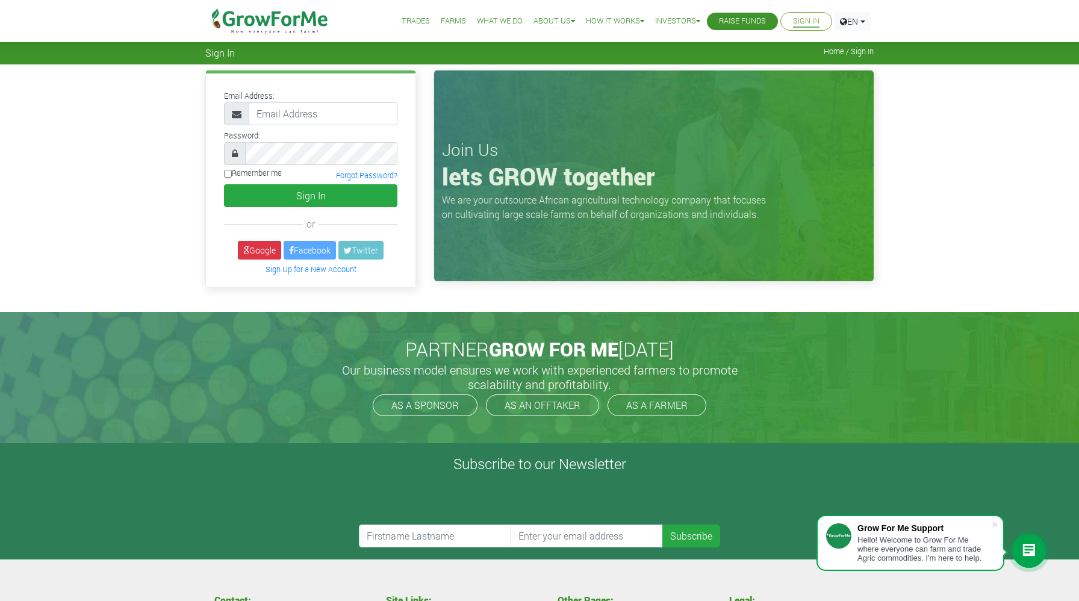 The image size is (1079, 601). I want to click on h1: lets GROW together, so click(654, 176).